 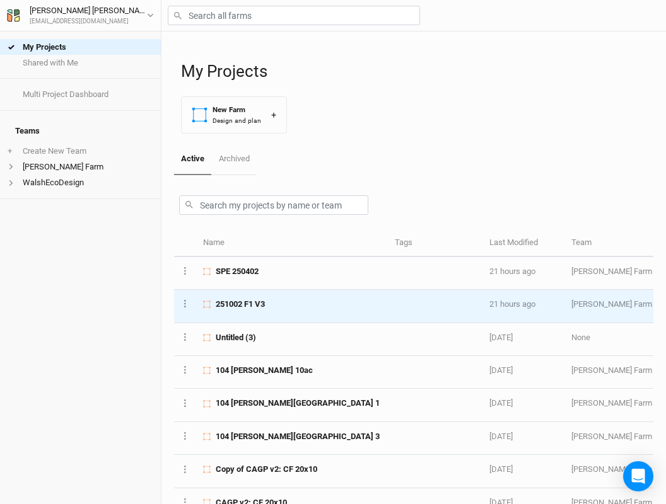 I want to click on th: Name, so click(x=291, y=243).